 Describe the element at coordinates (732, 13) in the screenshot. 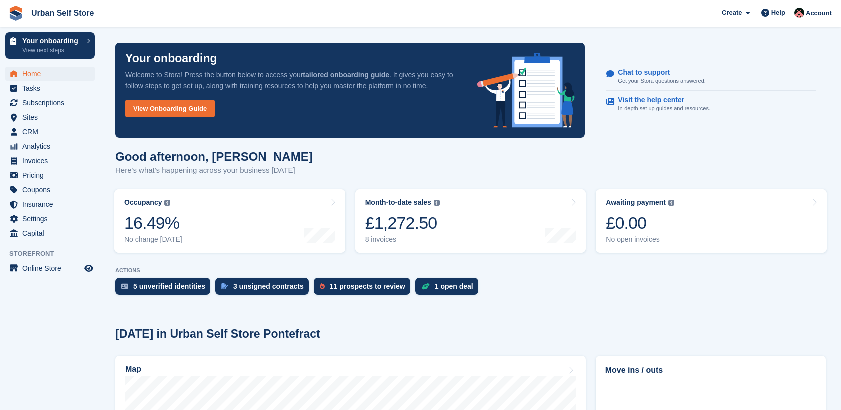

I see `span: Create` at that location.